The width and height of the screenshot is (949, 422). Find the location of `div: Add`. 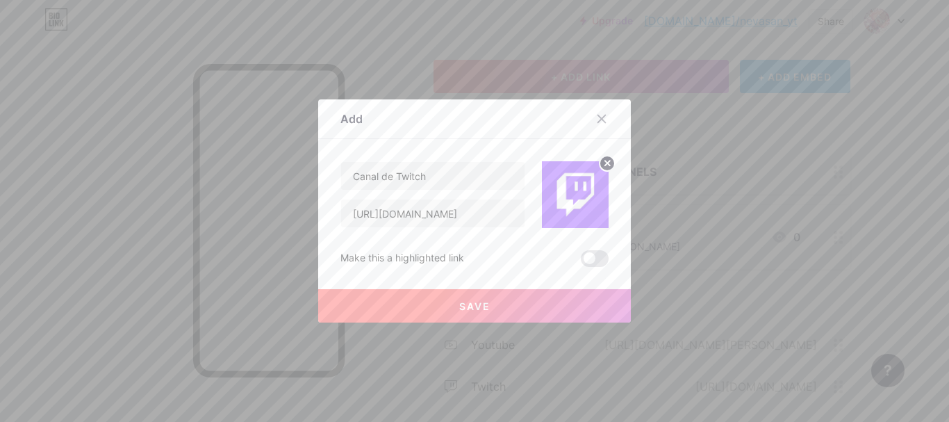

div: Add is located at coordinates (351, 119).